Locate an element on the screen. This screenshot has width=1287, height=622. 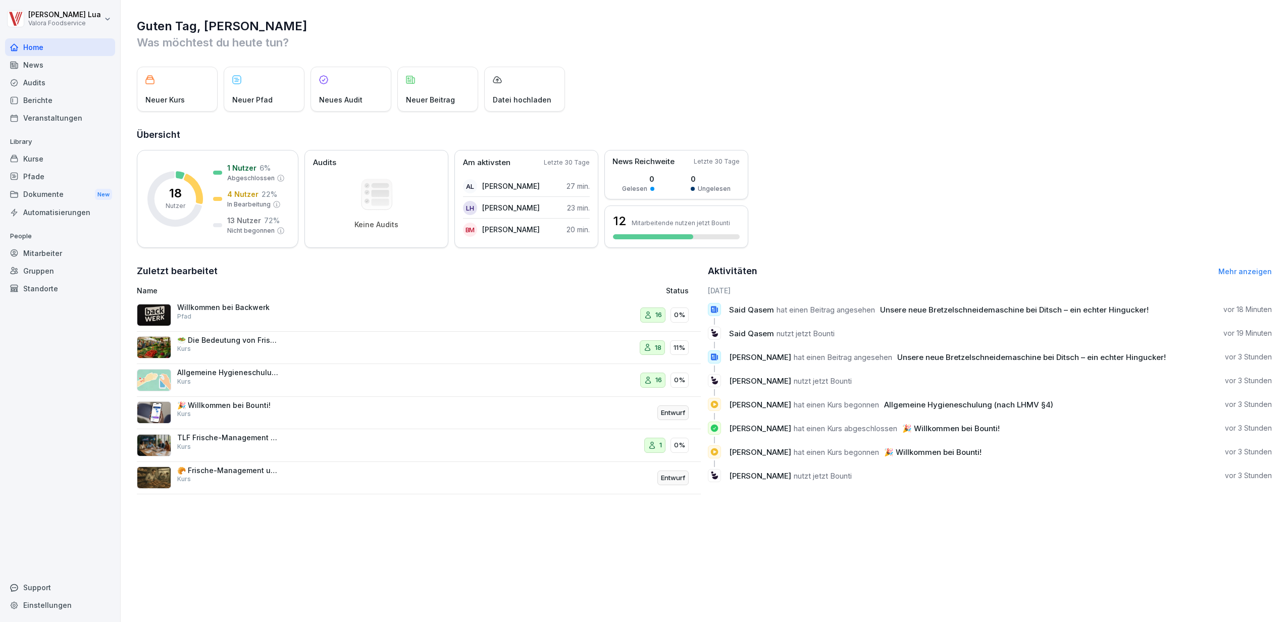
a: Home is located at coordinates (60, 47).